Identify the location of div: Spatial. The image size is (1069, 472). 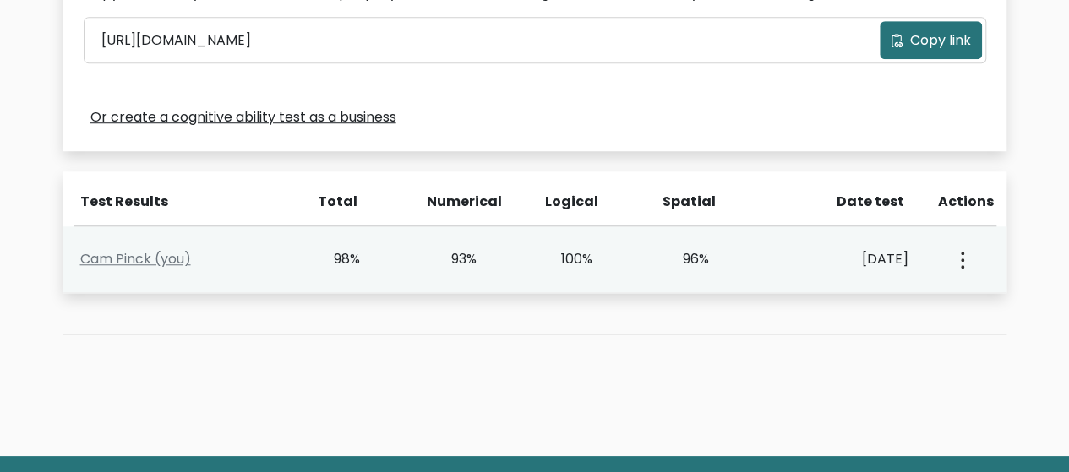
(687, 202).